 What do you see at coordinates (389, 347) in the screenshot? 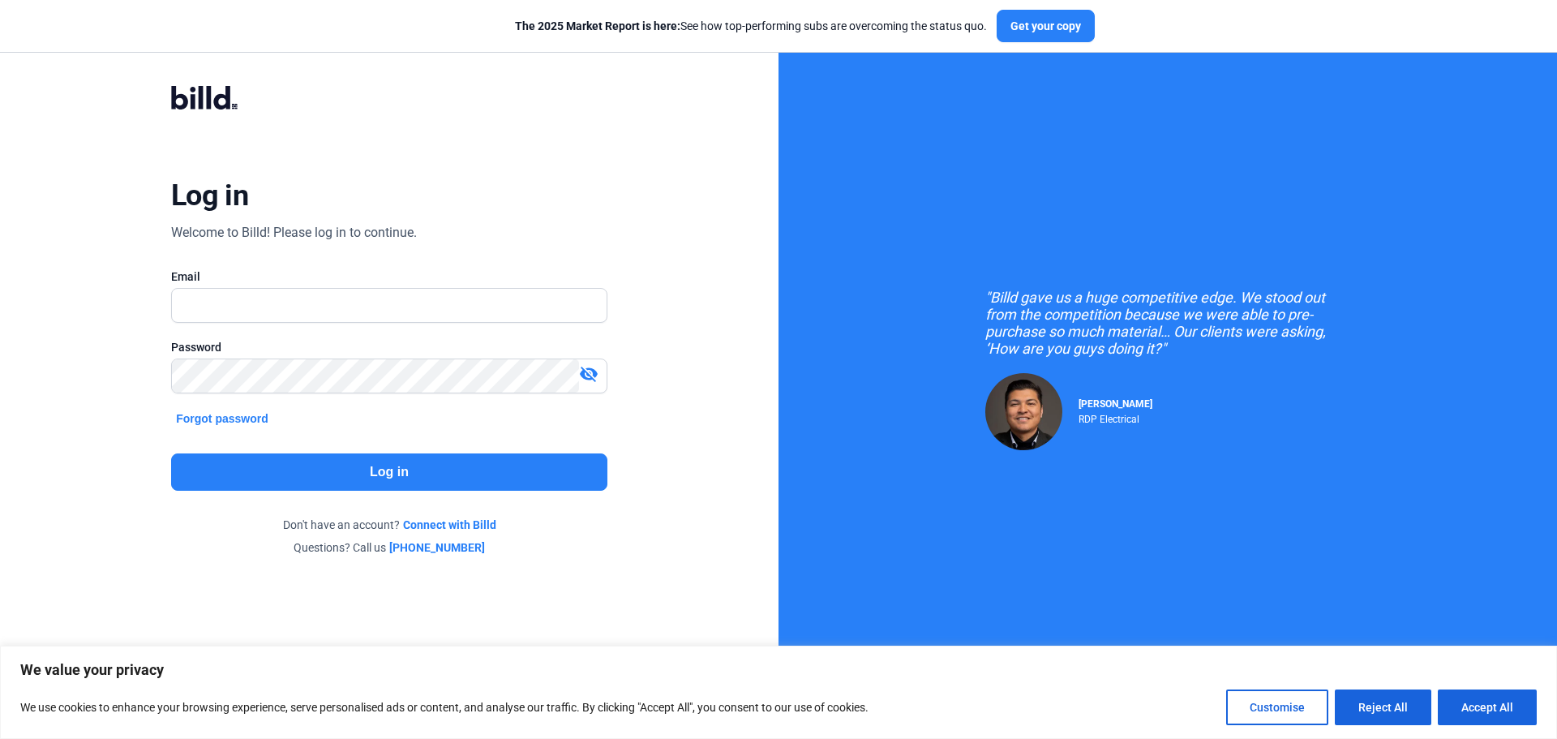
I see `div: Password` at bounding box center [389, 347].